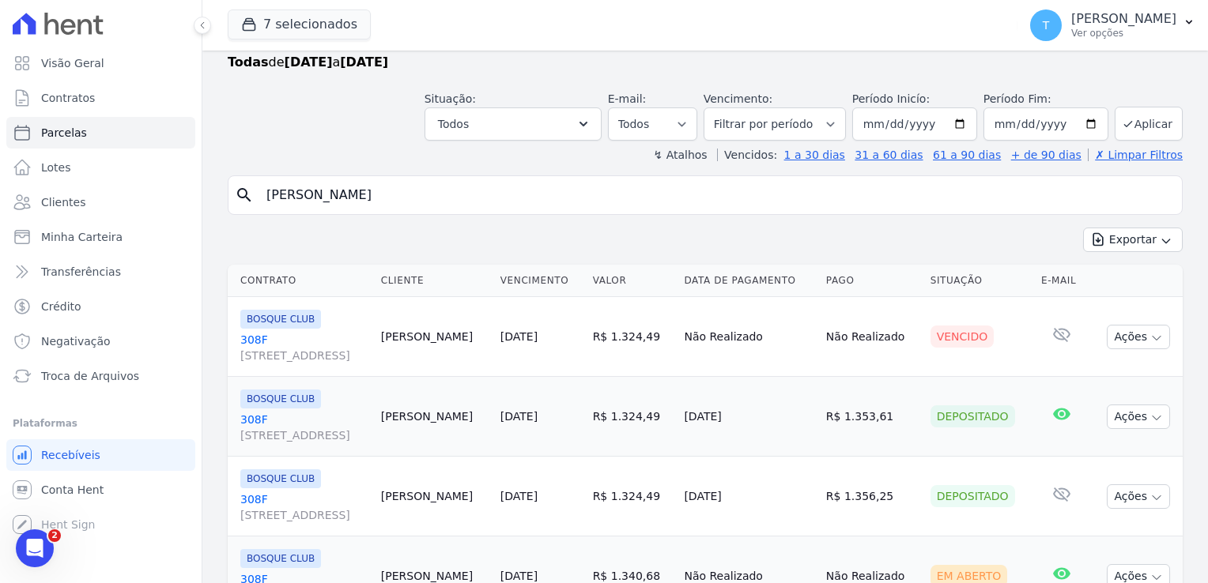 The image size is (1208, 583). What do you see at coordinates (1123, 33) in the screenshot?
I see `p: Ver opções` at bounding box center [1123, 33].